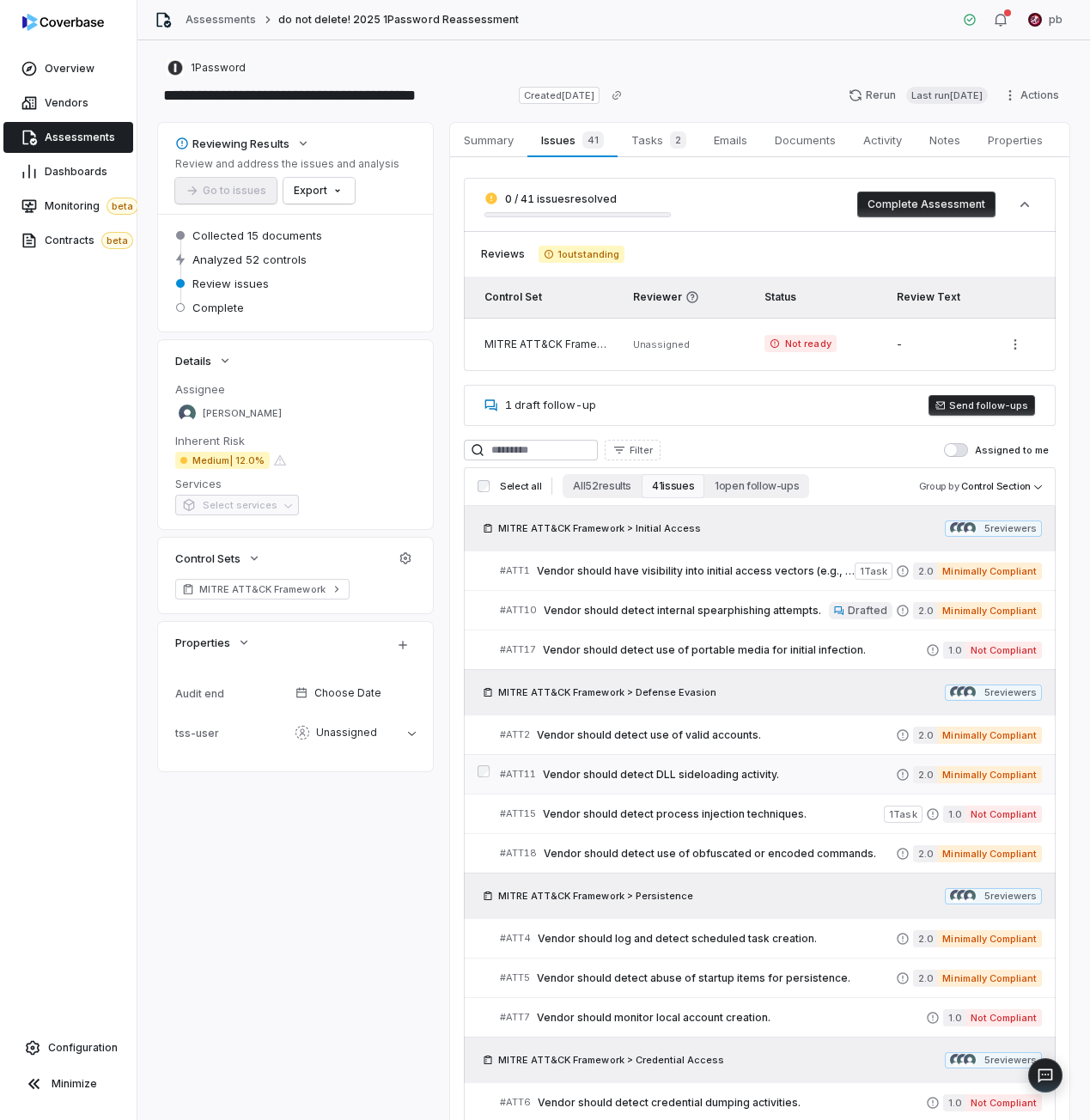  What do you see at coordinates (673, 487) in the screenshot?
I see `button: 41 issues` at bounding box center [673, 487].